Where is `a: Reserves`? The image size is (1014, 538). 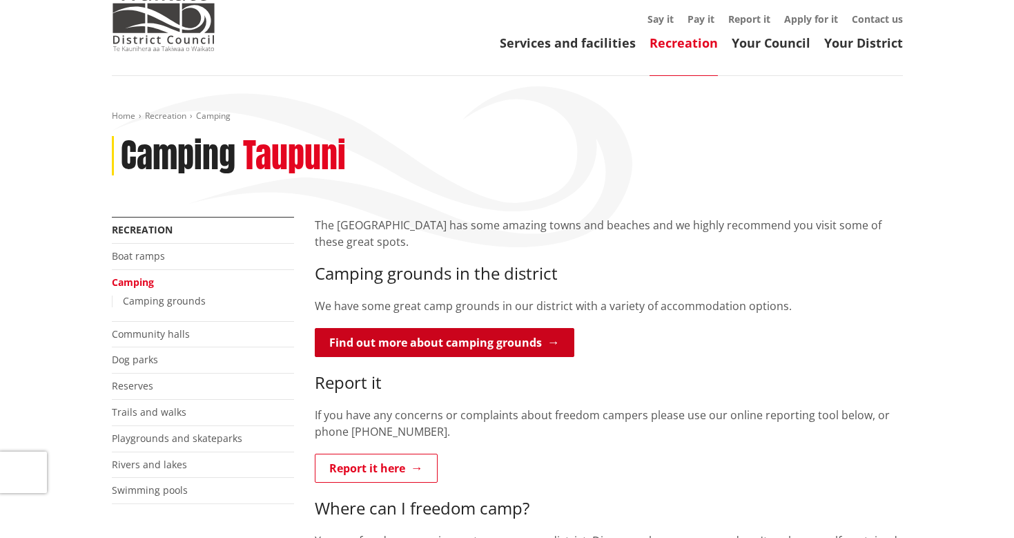 a: Reserves is located at coordinates (133, 385).